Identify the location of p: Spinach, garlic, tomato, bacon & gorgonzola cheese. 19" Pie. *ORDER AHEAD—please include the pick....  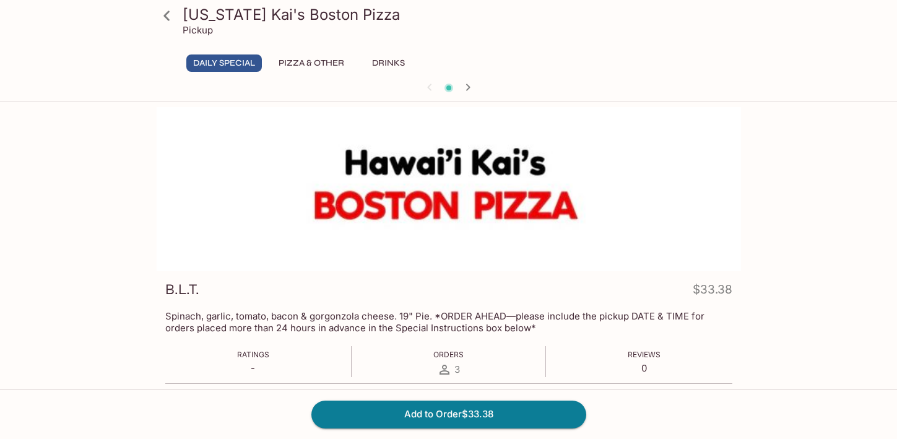
(449, 322).